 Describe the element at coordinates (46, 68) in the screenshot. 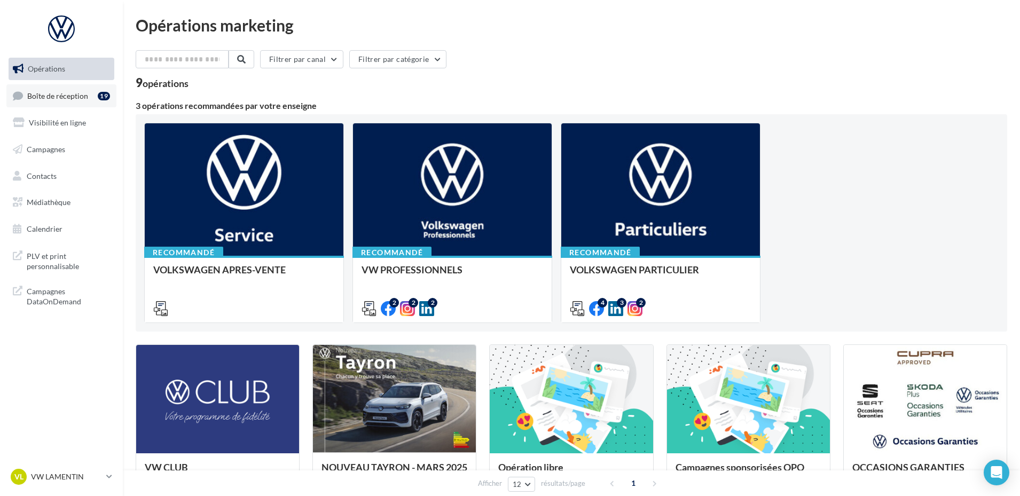

I see `span: Opérations` at that location.